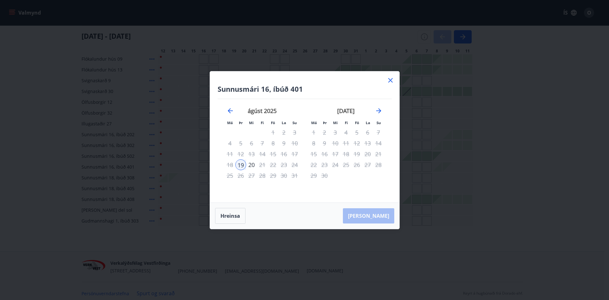 The width and height of the screenshot is (609, 300). What do you see at coordinates (230, 165) in the screenshot?
I see `td: Not available. mánudagur, 18. ágúst 2025` at bounding box center [230, 165].